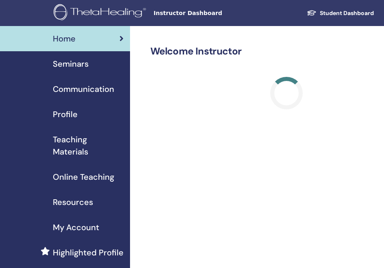 The width and height of the screenshot is (384, 268). I want to click on span: Seminars, so click(71, 64).